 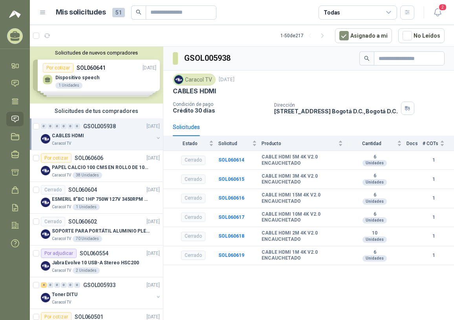 What do you see at coordinates (437, 13) in the screenshot?
I see `button: 2` at bounding box center [437, 13].